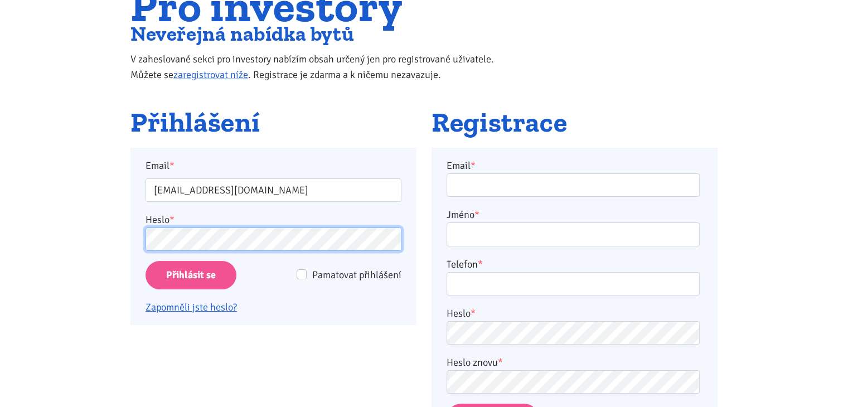  What do you see at coordinates (273, 123) in the screenshot?
I see `h2: Přihlášení` at bounding box center [273, 123].